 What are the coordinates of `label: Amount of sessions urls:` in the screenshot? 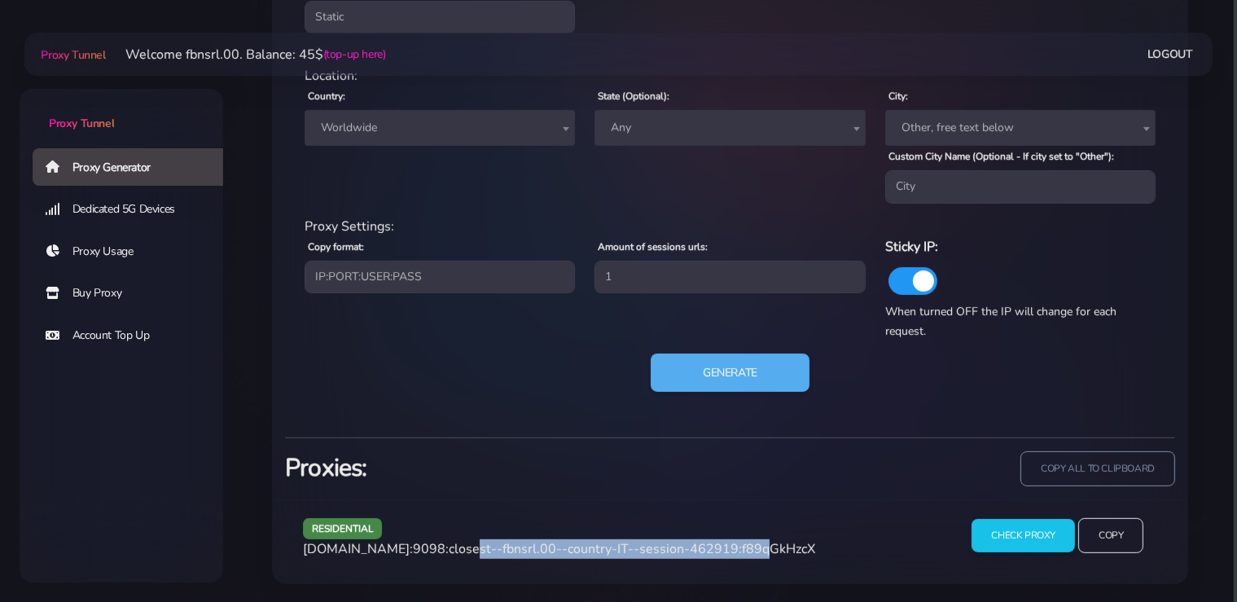 It's located at (652, 247).